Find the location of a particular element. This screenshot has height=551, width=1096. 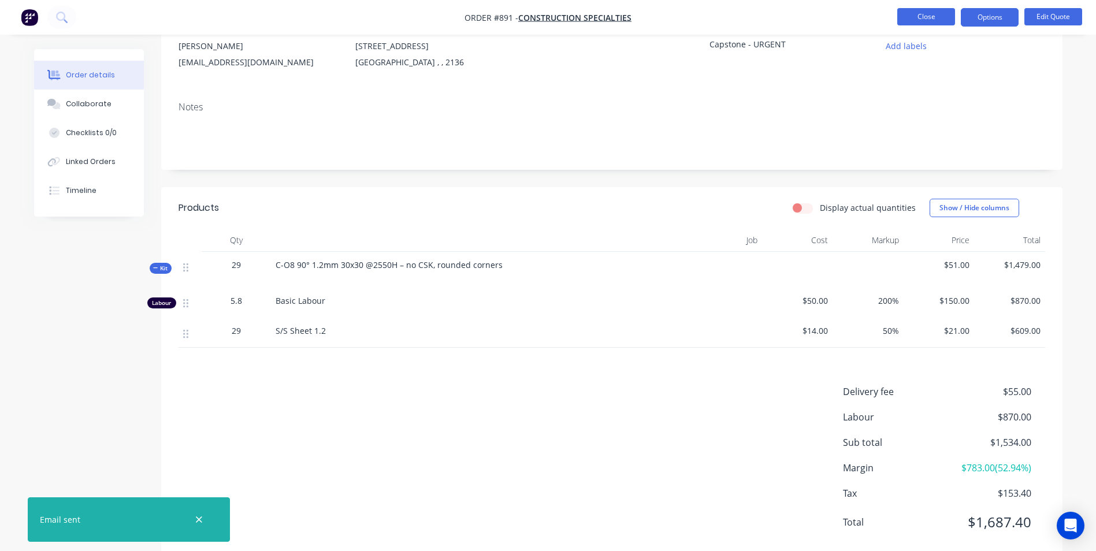

div: Open Intercom Messenger is located at coordinates (1071, 526).